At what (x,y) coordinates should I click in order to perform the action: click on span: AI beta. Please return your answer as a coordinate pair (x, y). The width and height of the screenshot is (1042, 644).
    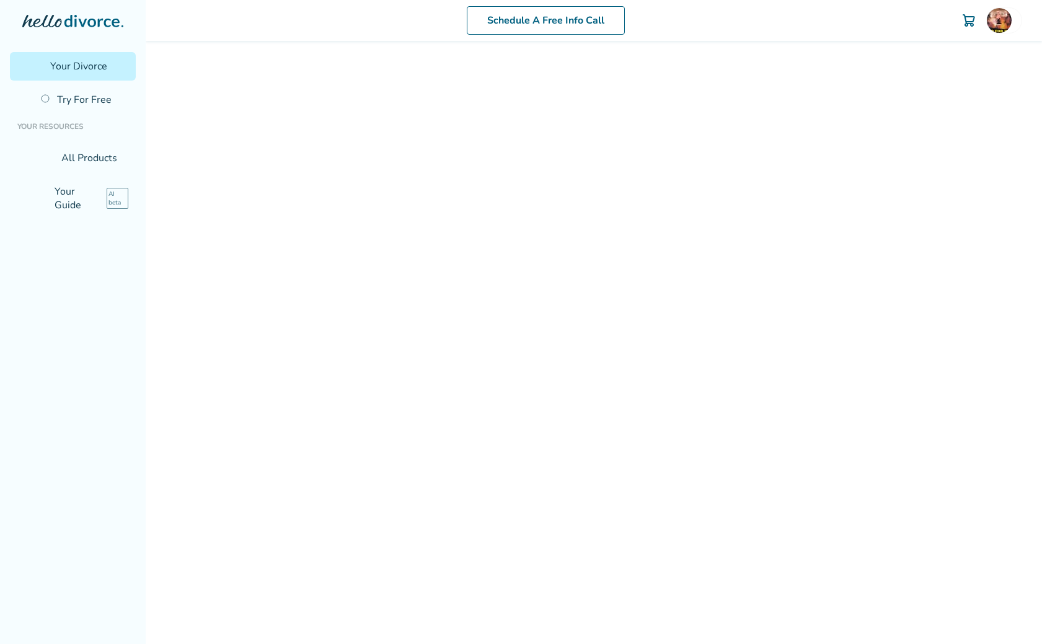
    Looking at the image, I should click on (118, 198).